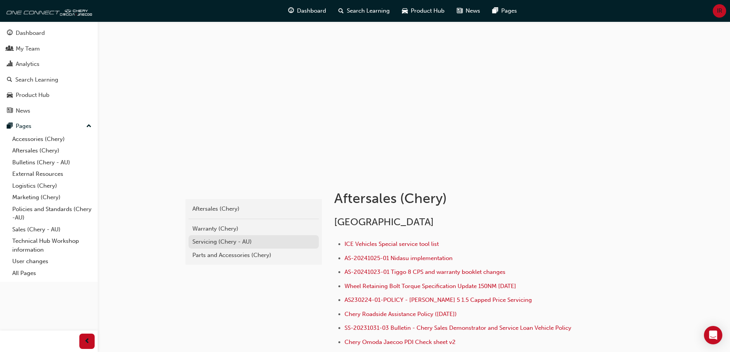 The width and height of the screenshot is (730, 352). Describe the element at coordinates (468, 11) in the screenshot. I see `a: news-iconNews` at that location.